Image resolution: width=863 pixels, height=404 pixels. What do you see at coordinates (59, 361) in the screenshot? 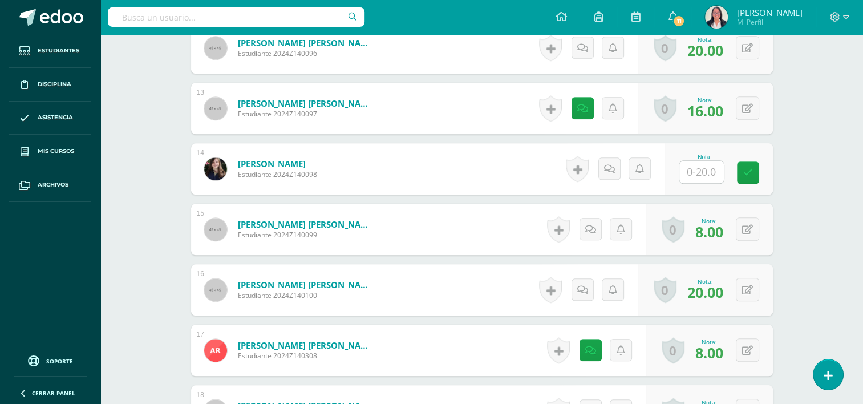
I see `span: Soporte` at bounding box center [59, 361].